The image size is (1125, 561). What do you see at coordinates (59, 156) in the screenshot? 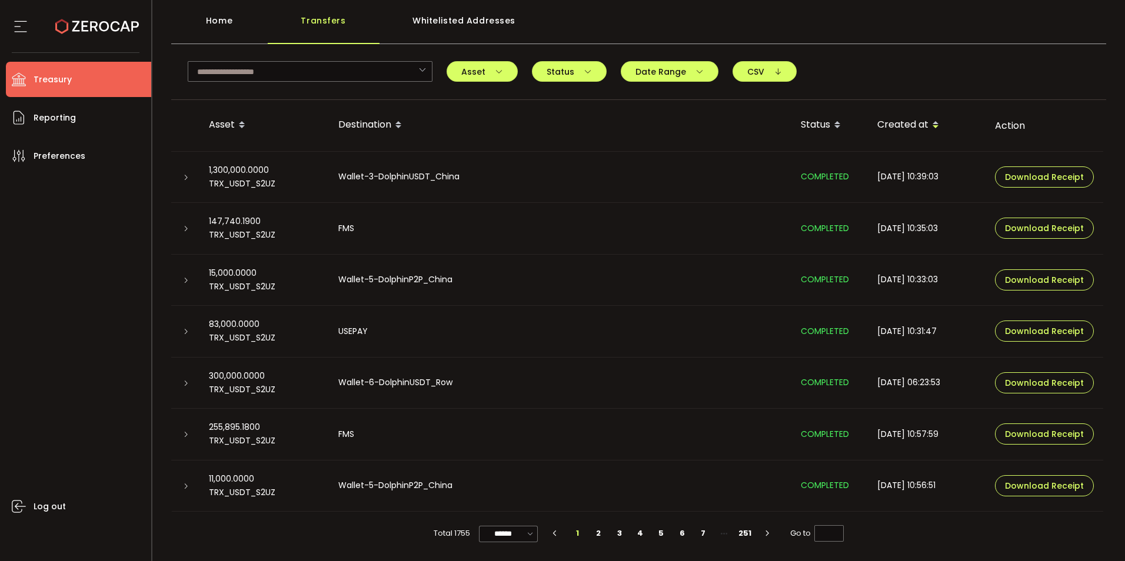
I see `span: Preferences` at bounding box center [59, 156].